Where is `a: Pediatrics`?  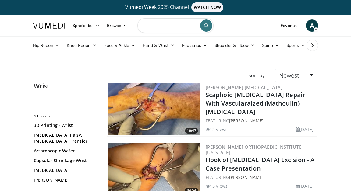 a: Pediatrics is located at coordinates (194, 45).